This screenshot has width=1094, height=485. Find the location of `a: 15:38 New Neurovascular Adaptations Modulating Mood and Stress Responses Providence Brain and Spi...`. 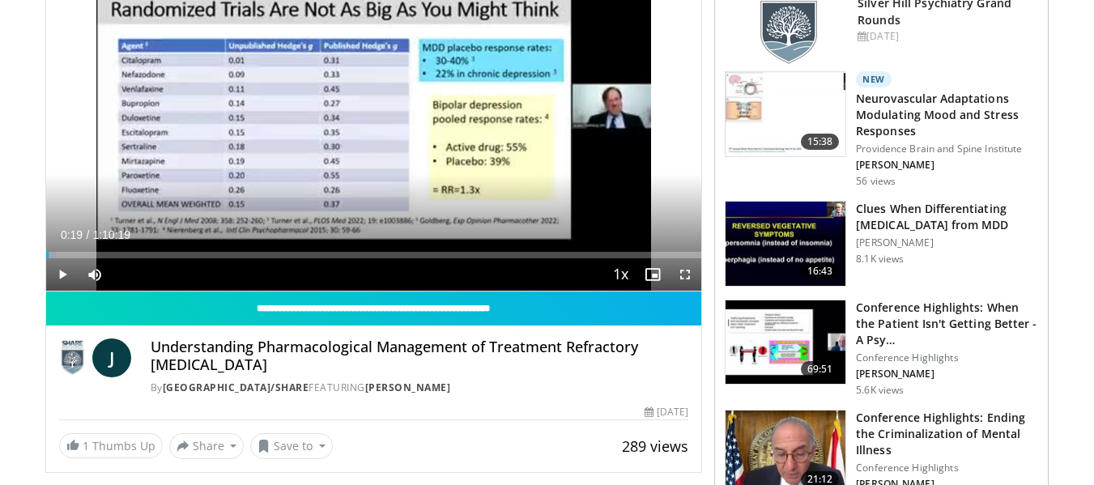

a: 15:38 New Neurovascular Adaptations Modulating Mood and Stress Responses Providence Brain and Spi... is located at coordinates (881, 130).